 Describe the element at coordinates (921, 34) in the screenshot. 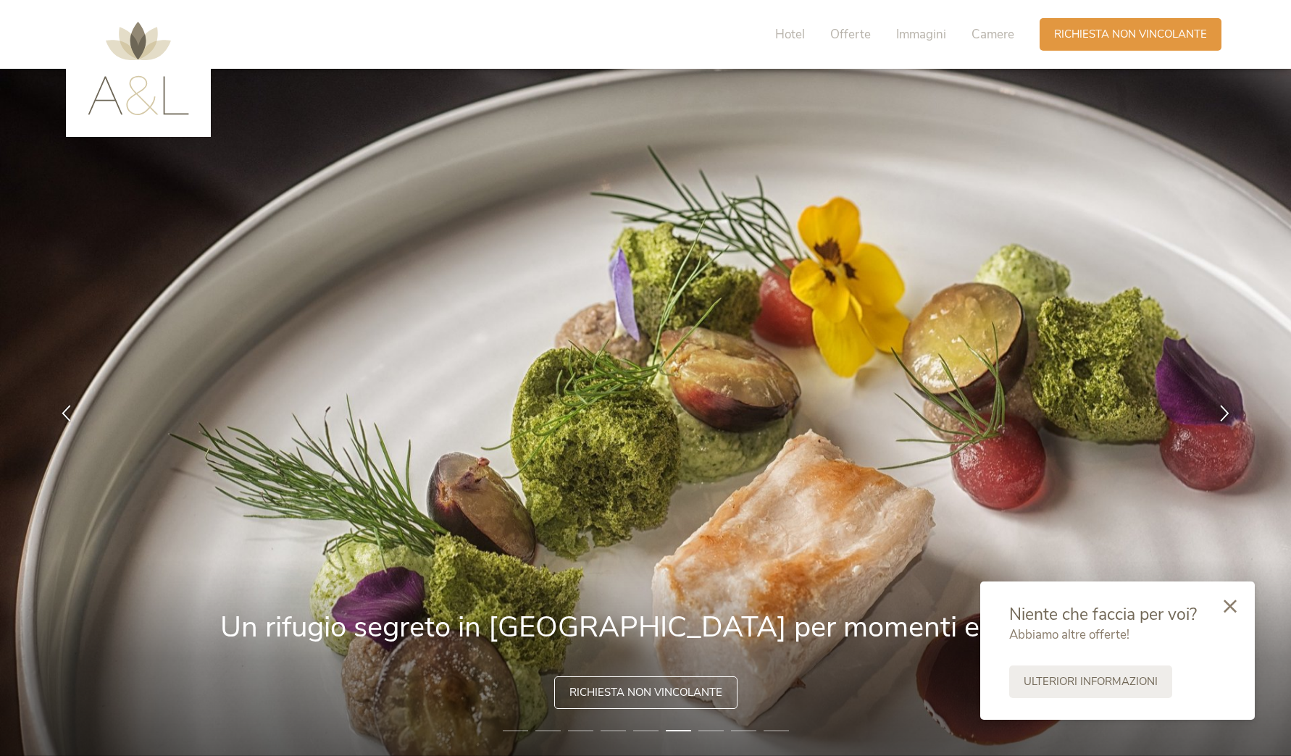

I see `span: Immagini` at that location.